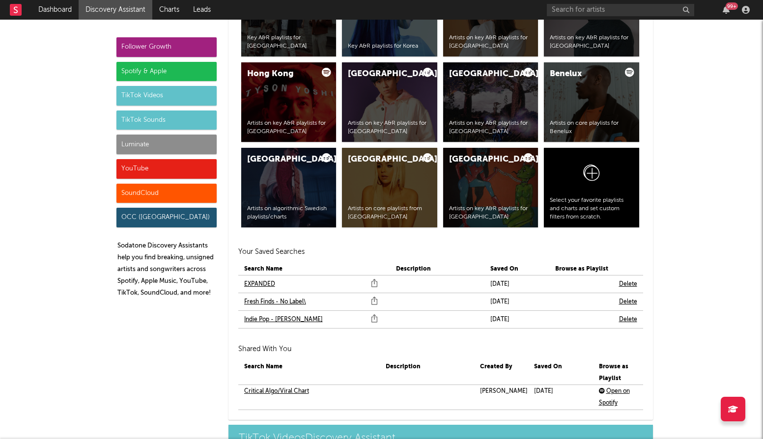 This screenshot has width=763, height=439. Describe the element at coordinates (167, 194) in the screenshot. I see `div: SoundCloud` at that location.